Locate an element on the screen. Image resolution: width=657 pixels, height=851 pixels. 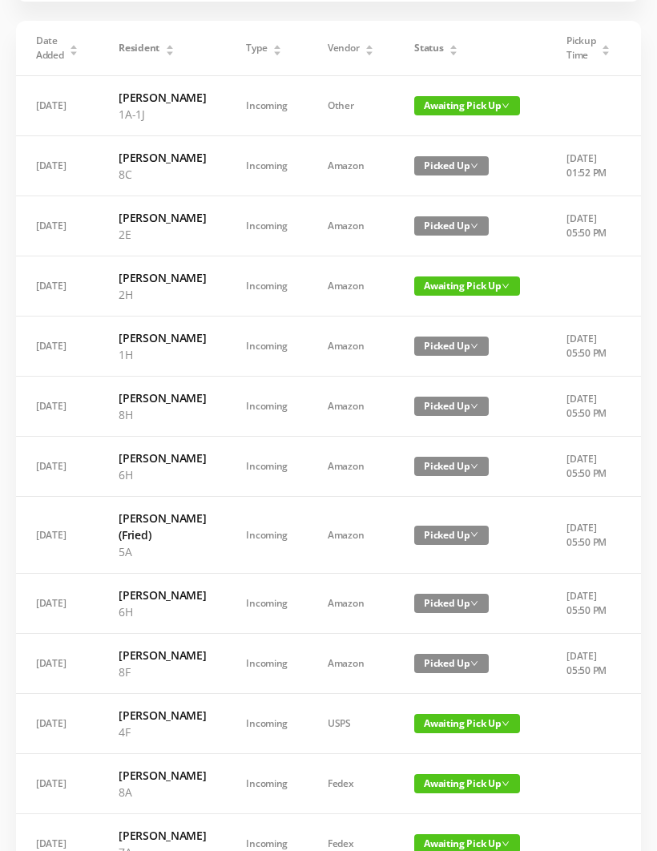
p: 6H is located at coordinates (162, 475).